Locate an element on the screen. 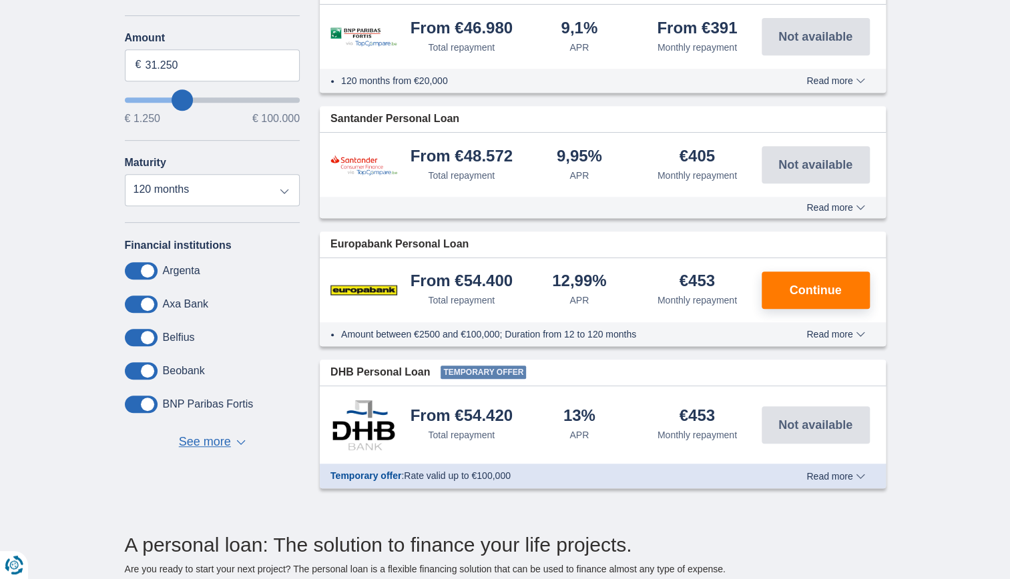 This screenshot has height=579, width=1010. img: product.pl.alt DHB Bank is located at coordinates (364, 425).